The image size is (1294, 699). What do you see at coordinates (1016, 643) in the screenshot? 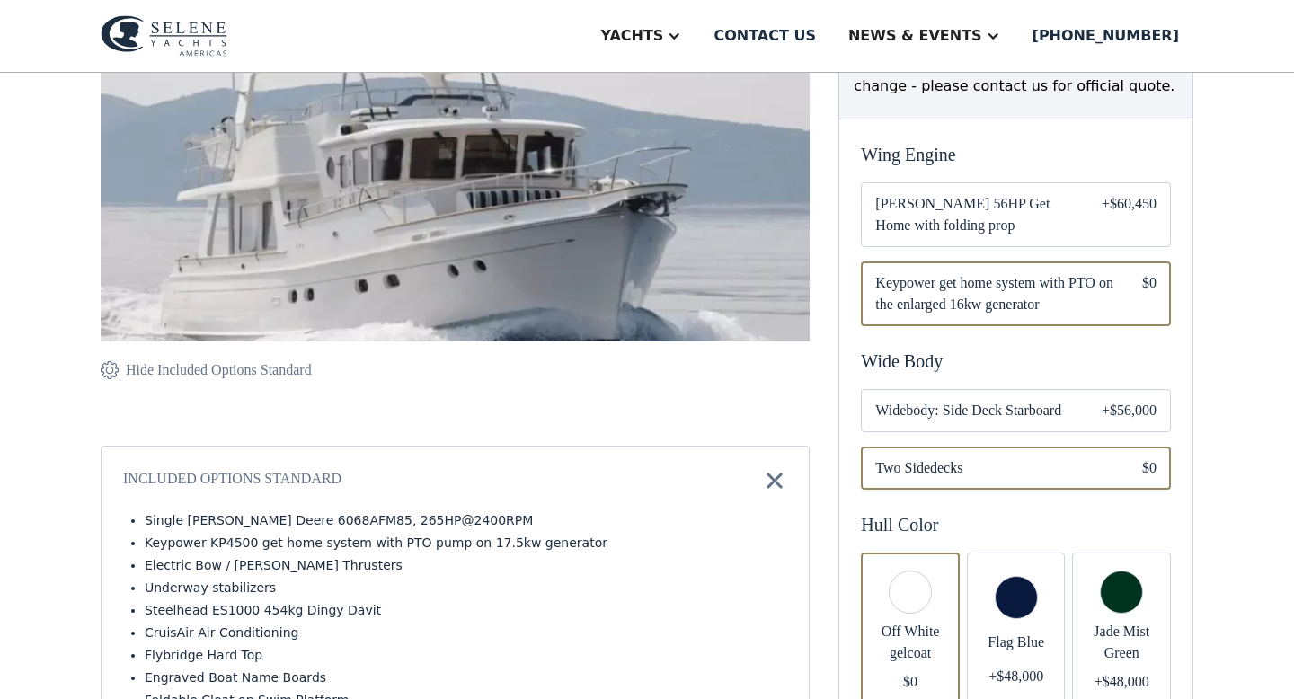
I see `span: Flag Blue` at bounding box center [1016, 643].